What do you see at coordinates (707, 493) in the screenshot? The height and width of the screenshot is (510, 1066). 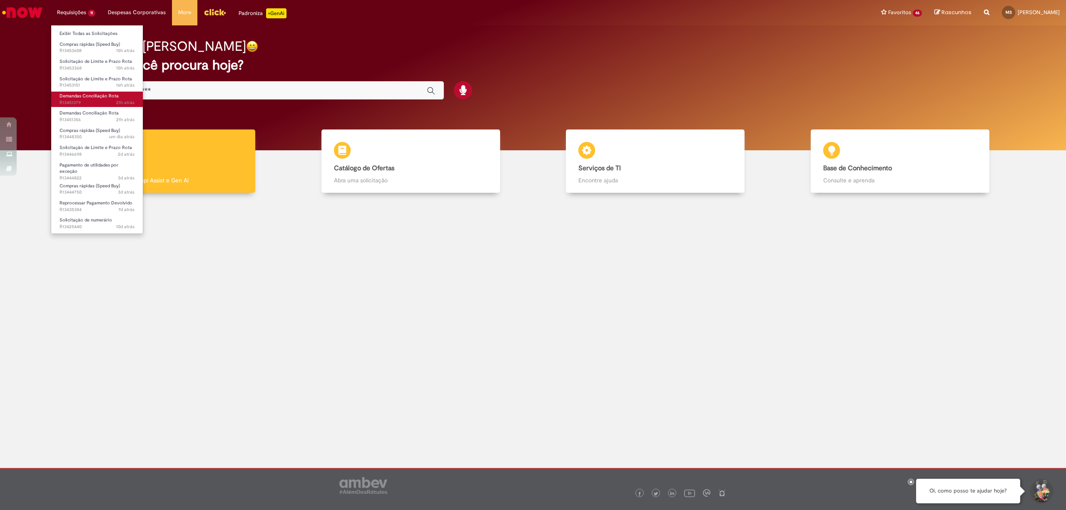 I see `img: logo_footer_workplace.png` at bounding box center [707, 493].